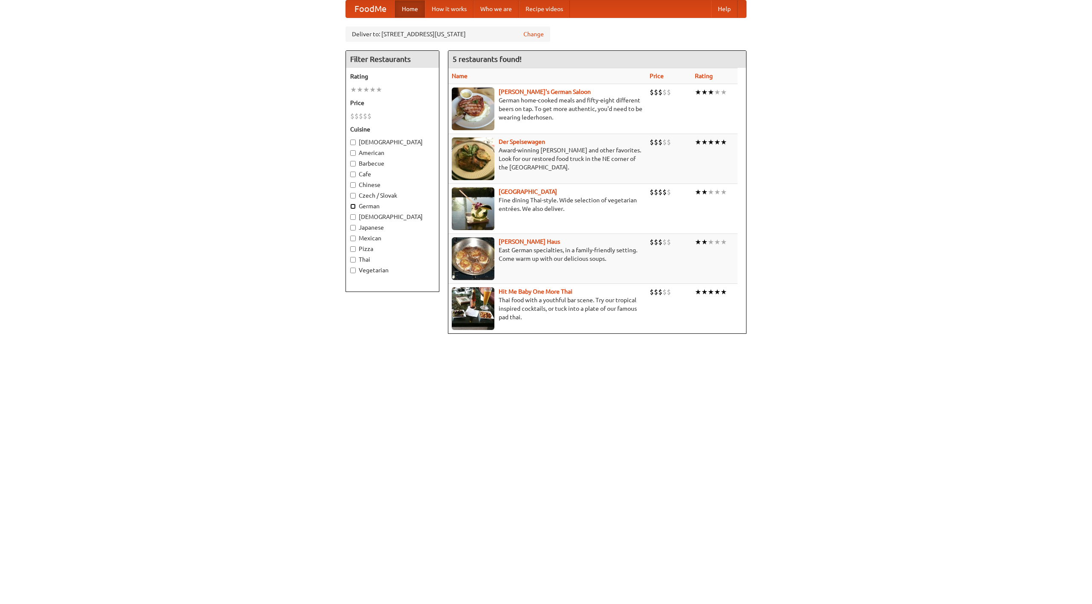 The width and height of the screenshot is (1092, 604). I want to click on a: Change, so click(534, 34).